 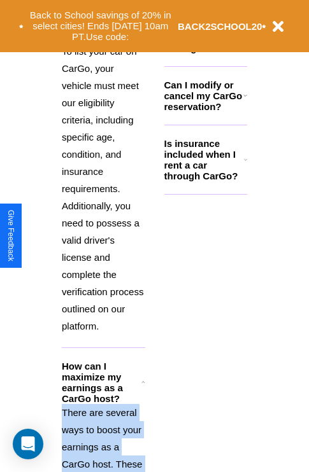 What do you see at coordinates (11, 235) in the screenshot?
I see `div: Give Feedback` at bounding box center [11, 235].